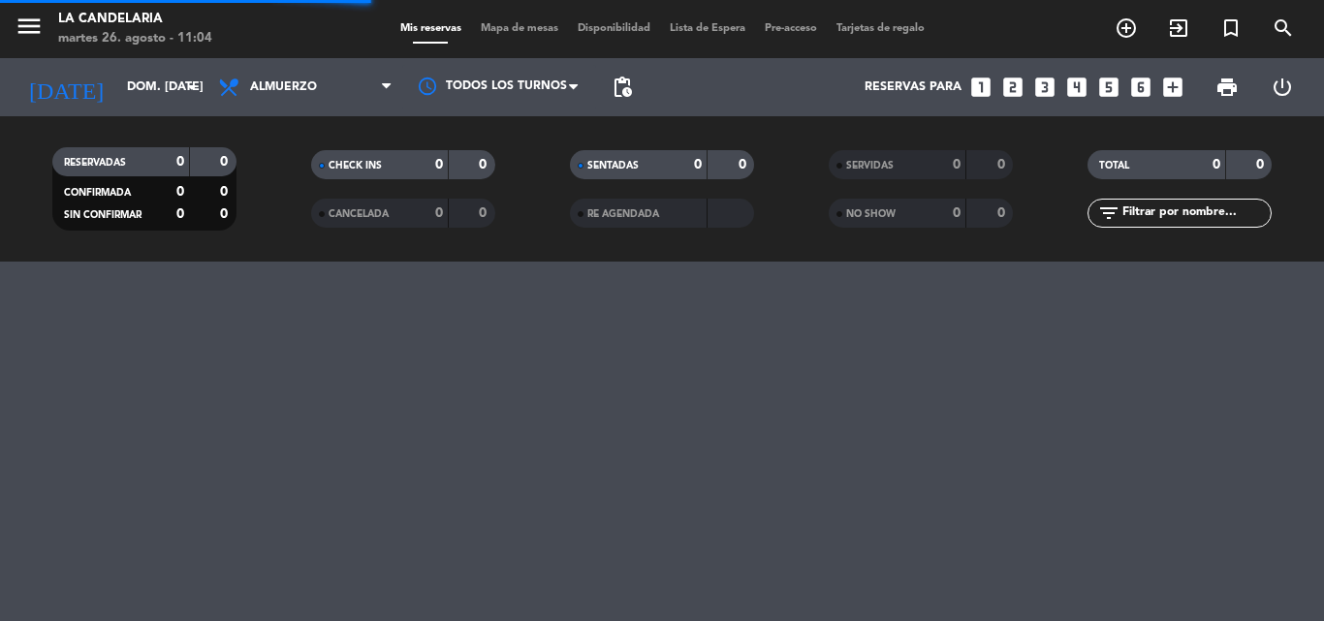  I want to click on i: filter_list, so click(1109, 213).